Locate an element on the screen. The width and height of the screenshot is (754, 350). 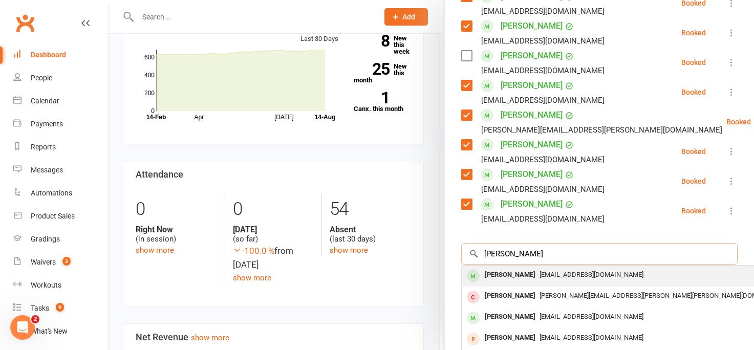
span: 9 is located at coordinates (60, 307).